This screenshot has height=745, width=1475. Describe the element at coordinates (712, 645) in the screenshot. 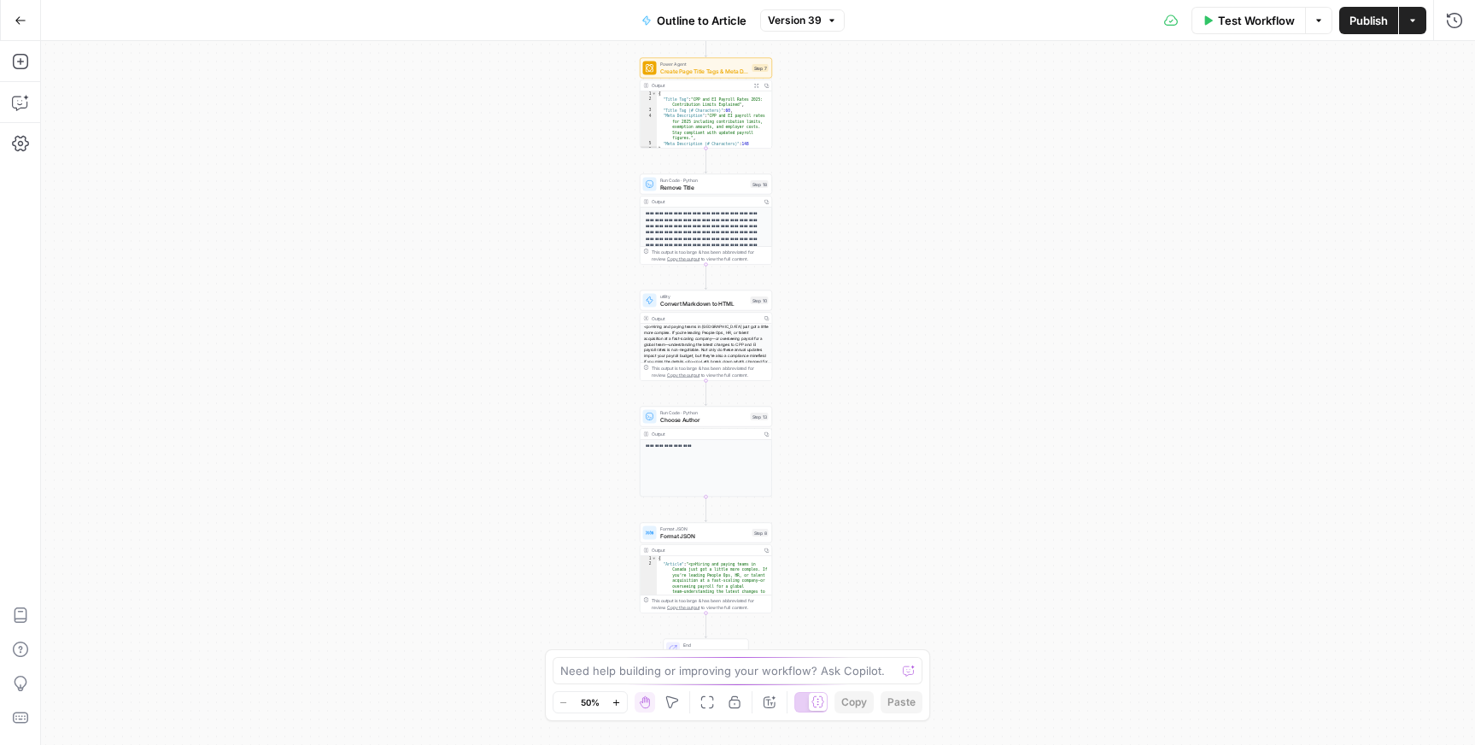

I see `span: End` at that location.